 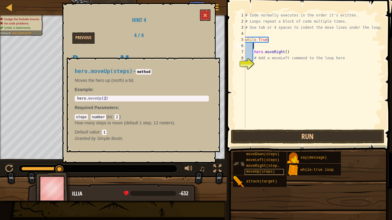 What do you see at coordinates (261, 172) in the screenshot?
I see `span: moveUp(steps)` at bounding box center [261, 172].